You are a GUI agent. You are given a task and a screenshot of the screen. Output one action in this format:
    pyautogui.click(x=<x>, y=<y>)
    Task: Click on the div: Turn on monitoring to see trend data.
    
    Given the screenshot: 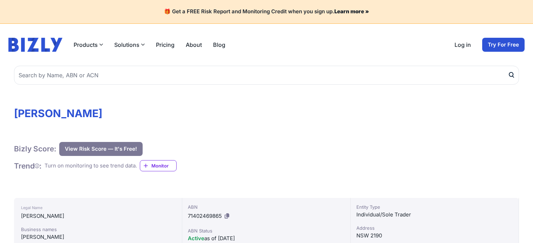 What is the action you would take?
    pyautogui.click(x=91, y=166)
    